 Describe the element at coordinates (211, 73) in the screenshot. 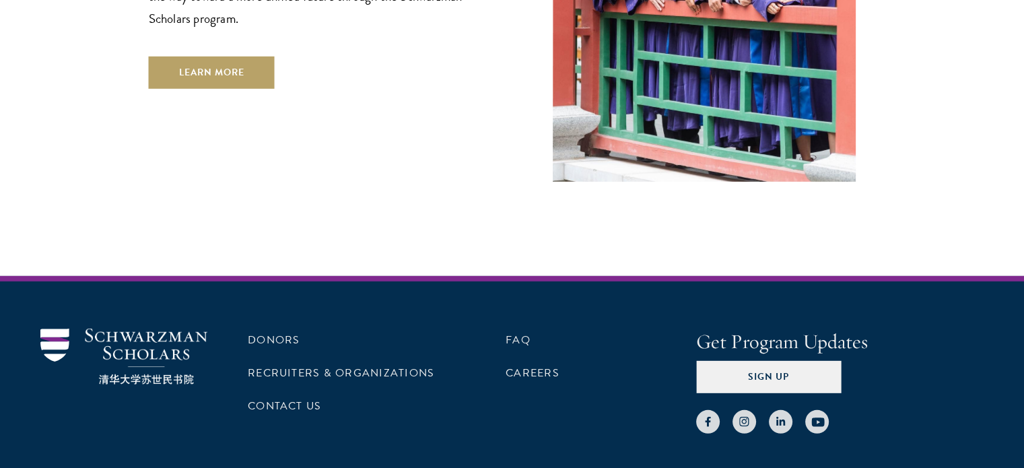

I see `a: Learn More` at that location.